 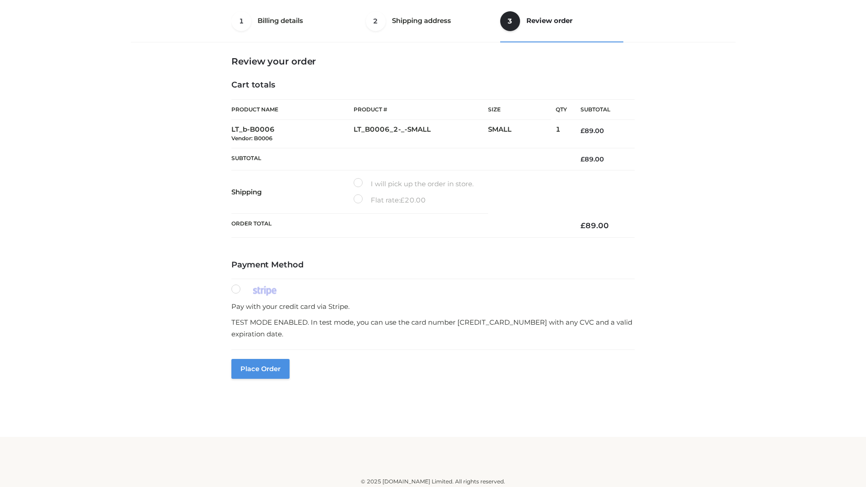 I want to click on th: Order Total, so click(x=399, y=226).